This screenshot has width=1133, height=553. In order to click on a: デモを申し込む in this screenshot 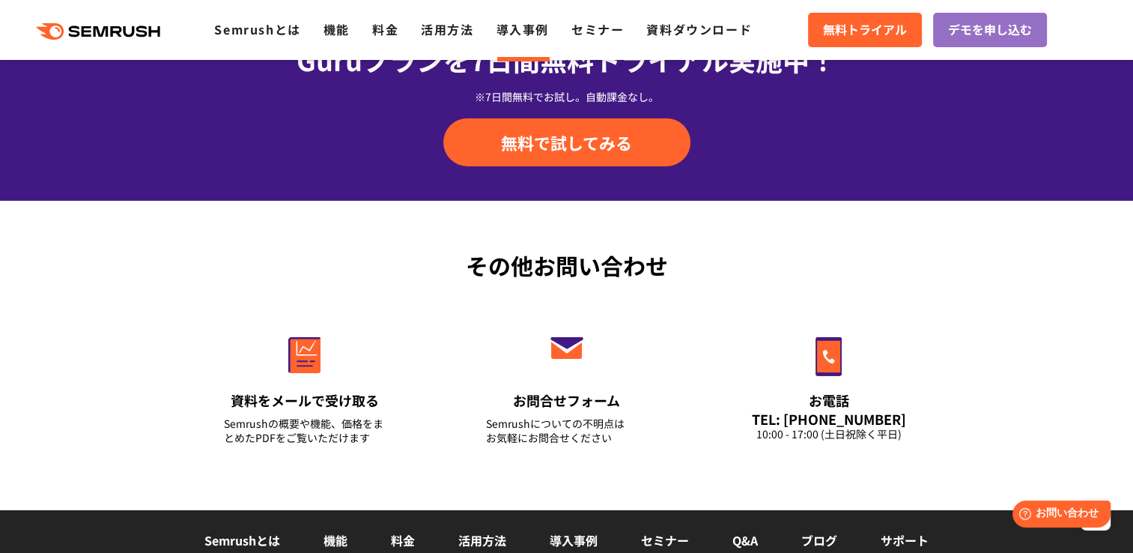, I will do `click(990, 30)`.